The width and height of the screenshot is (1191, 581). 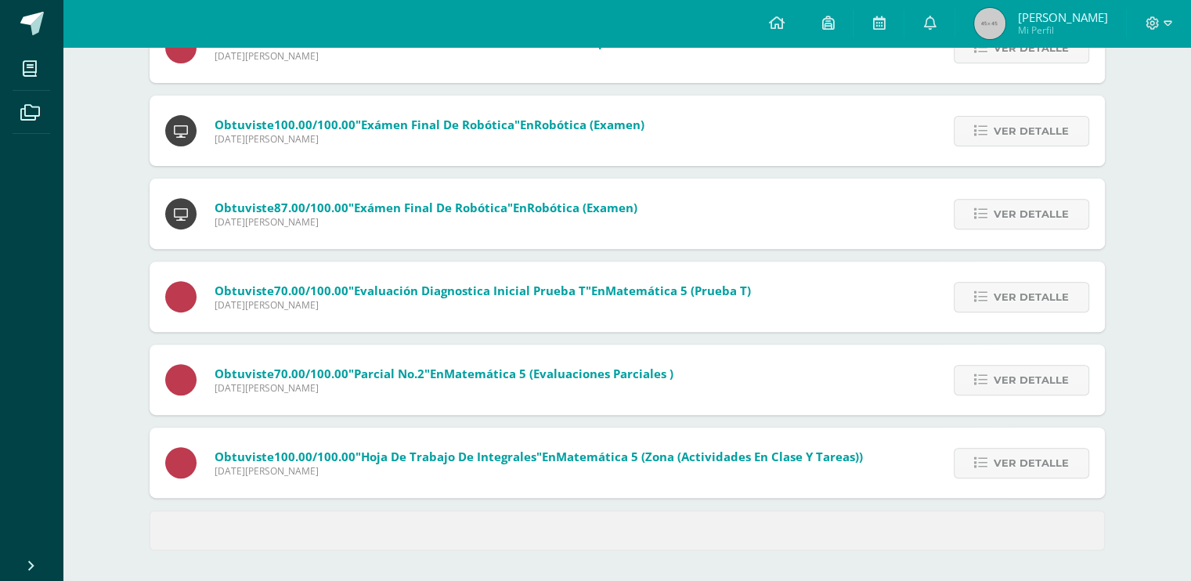 I want to click on span: "Hoja de trabajo de integrales", so click(x=449, y=457).